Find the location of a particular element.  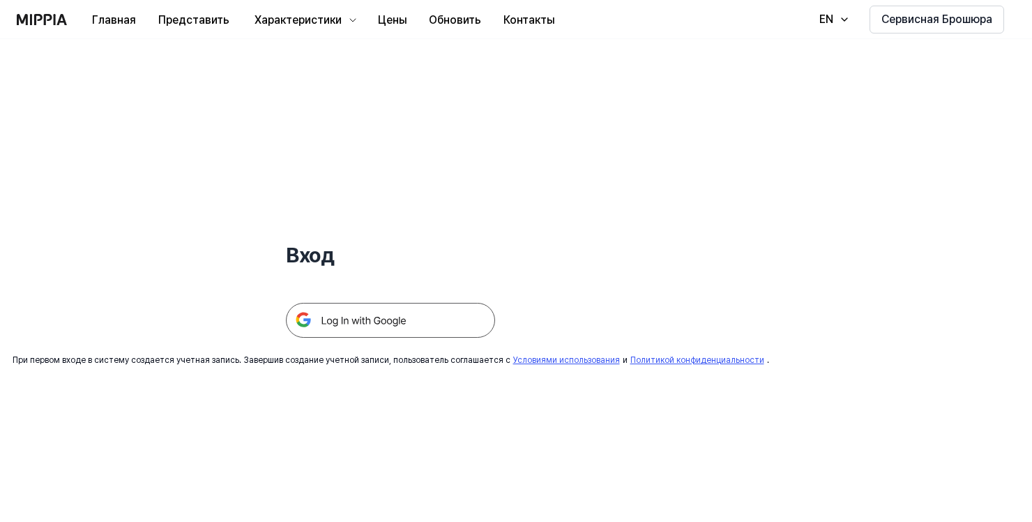

button: Цены is located at coordinates (392, 20).